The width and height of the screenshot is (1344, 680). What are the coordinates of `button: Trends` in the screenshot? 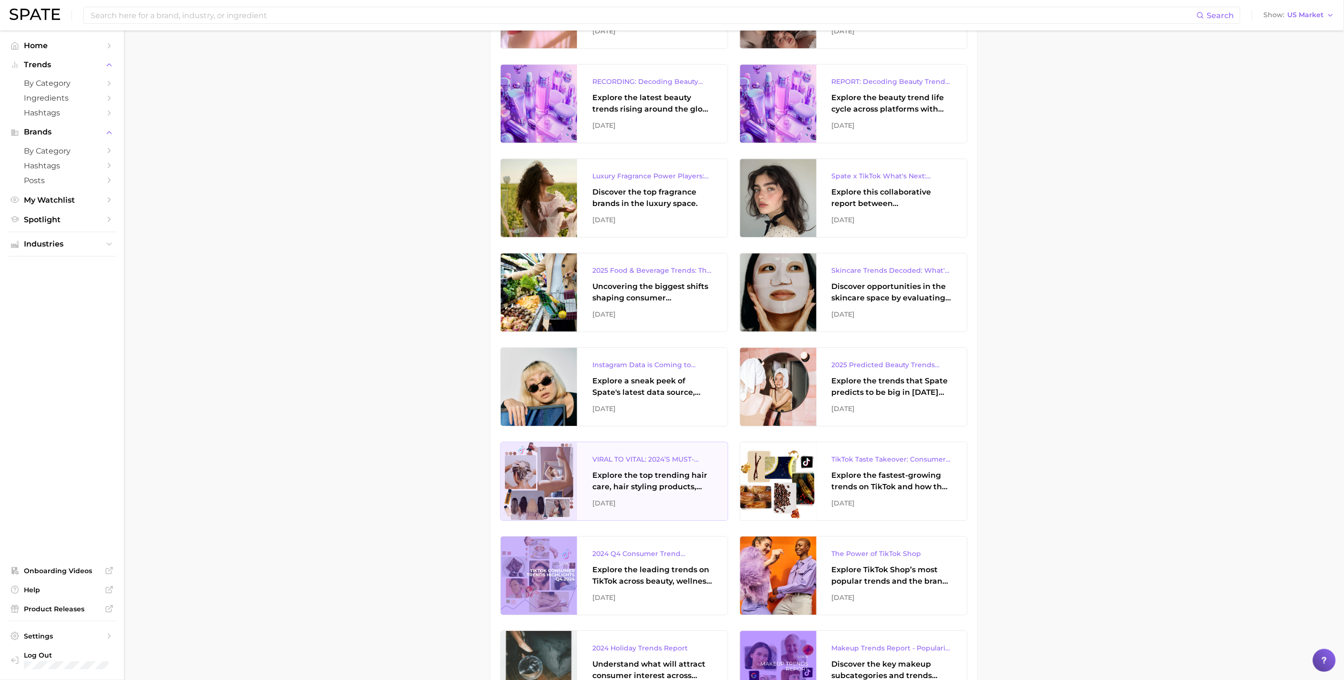 It's located at (62, 65).